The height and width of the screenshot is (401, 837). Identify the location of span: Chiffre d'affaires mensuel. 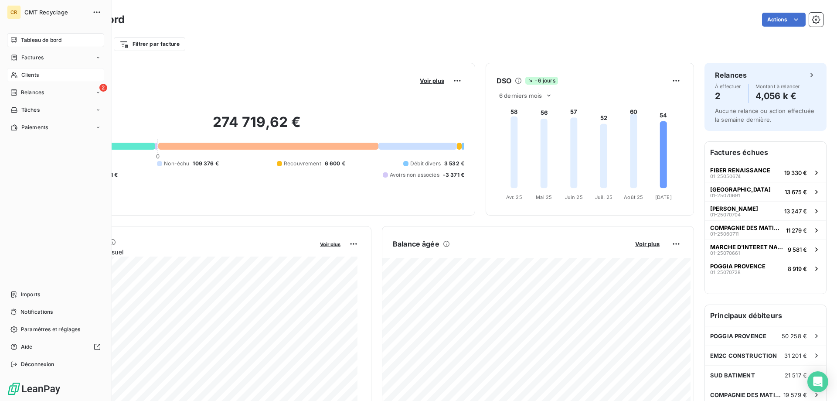
(181, 252).